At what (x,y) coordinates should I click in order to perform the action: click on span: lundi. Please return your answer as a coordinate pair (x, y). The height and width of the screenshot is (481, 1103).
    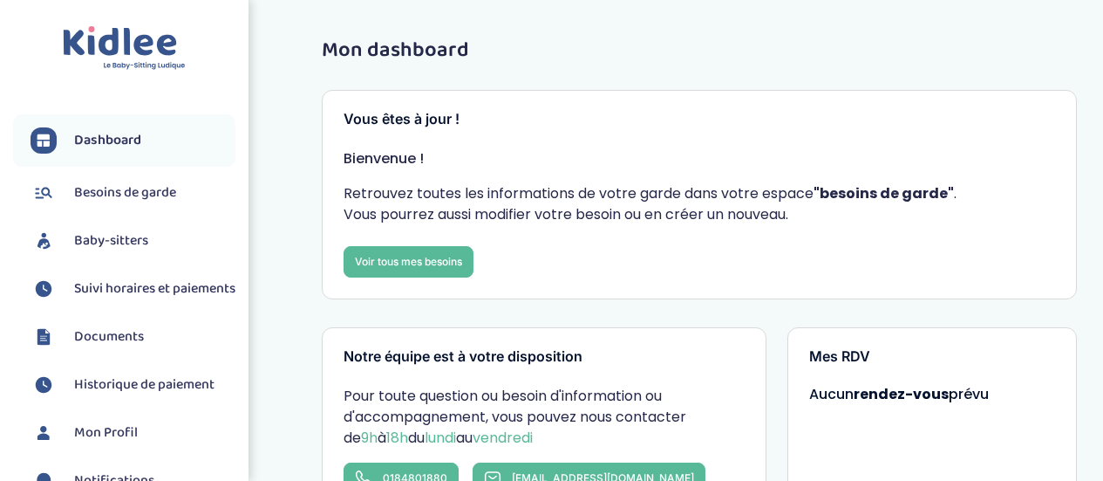
    Looking at the image, I should click on (440, 437).